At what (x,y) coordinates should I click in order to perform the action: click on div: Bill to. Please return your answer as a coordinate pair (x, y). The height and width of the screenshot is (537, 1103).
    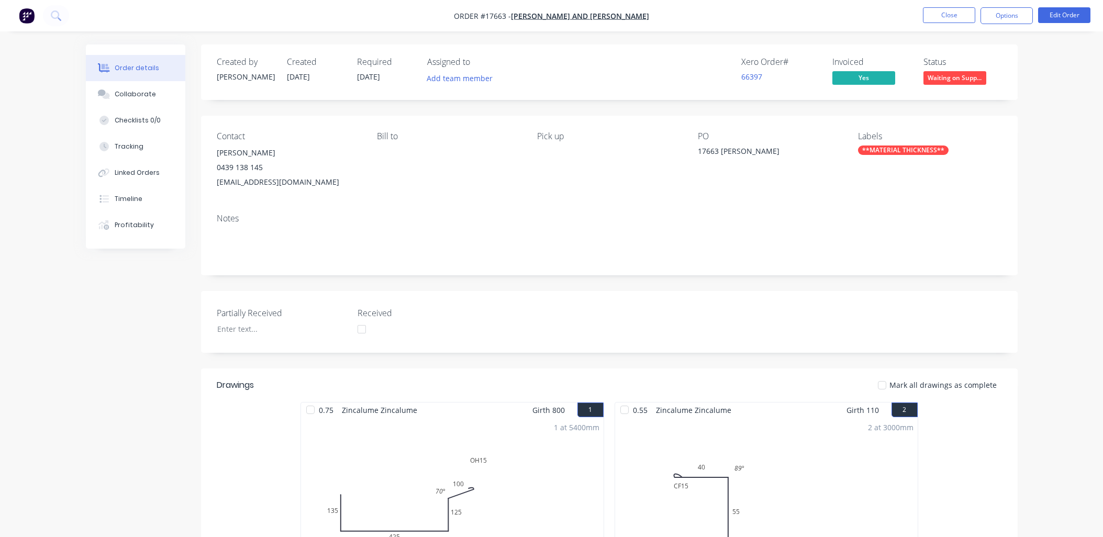
    Looking at the image, I should click on (449, 136).